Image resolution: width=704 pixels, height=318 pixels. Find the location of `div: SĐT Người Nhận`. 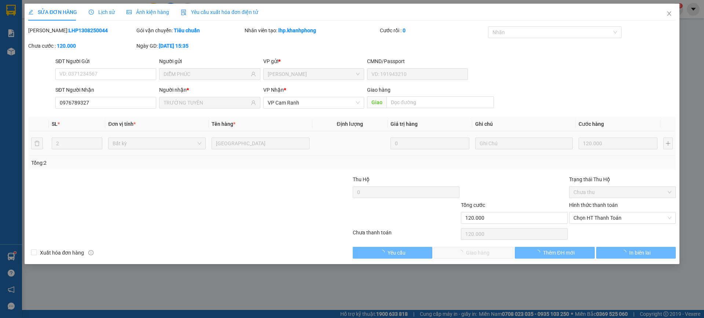

div: SĐT Người Nhận is located at coordinates (106, 90).